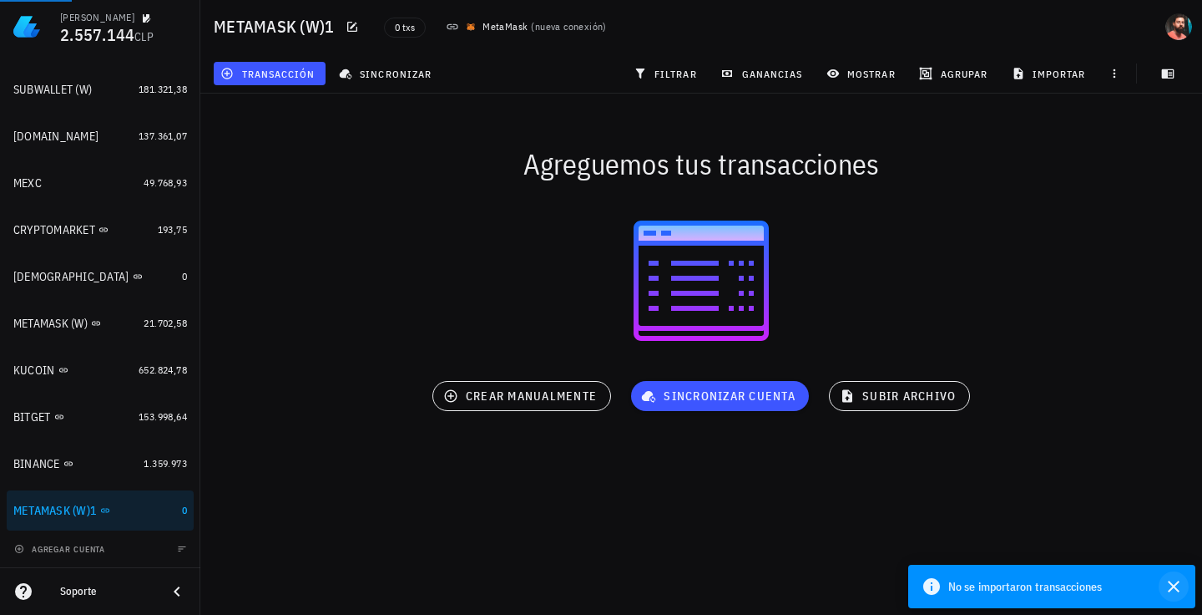  I want to click on span: 1.359.973, so click(165, 463).